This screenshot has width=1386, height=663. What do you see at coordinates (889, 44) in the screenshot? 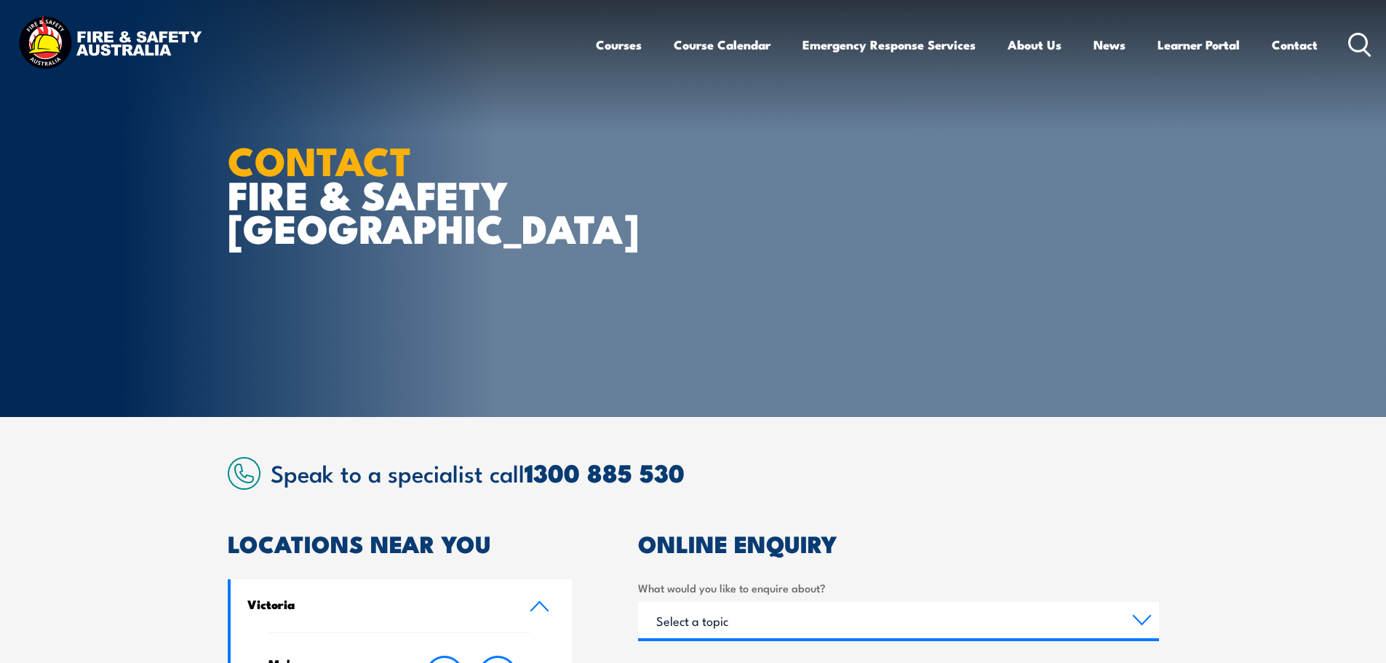
I see `a: Emergency Response Services` at bounding box center [889, 44].